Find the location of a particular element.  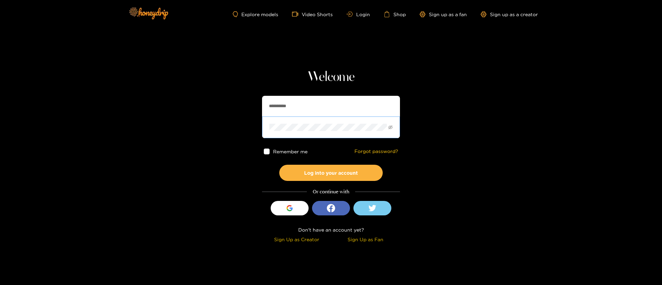

div: Sign Up as Fan is located at coordinates (365, 239).